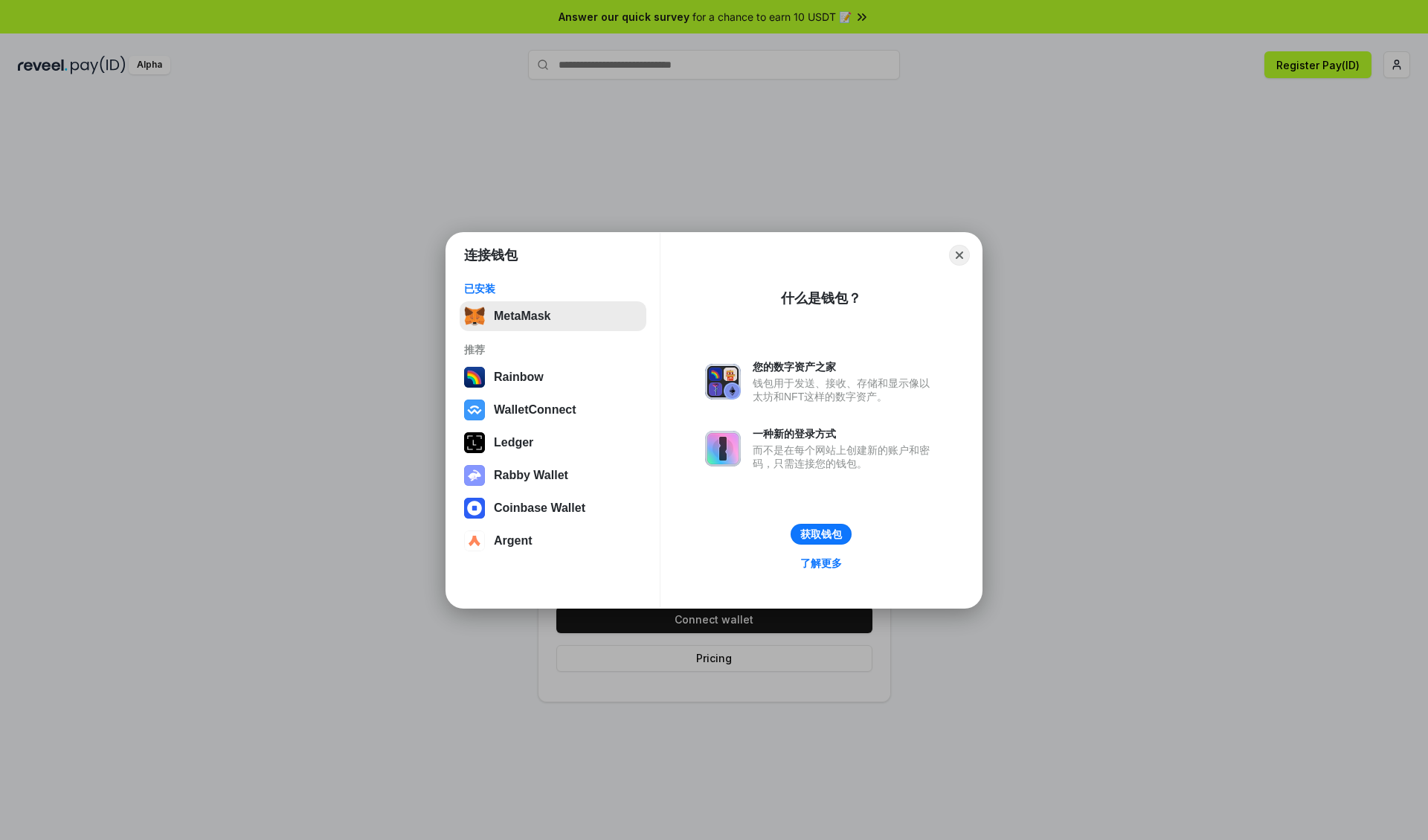 The height and width of the screenshot is (840, 1428). I want to click on button: Rainbow, so click(553, 377).